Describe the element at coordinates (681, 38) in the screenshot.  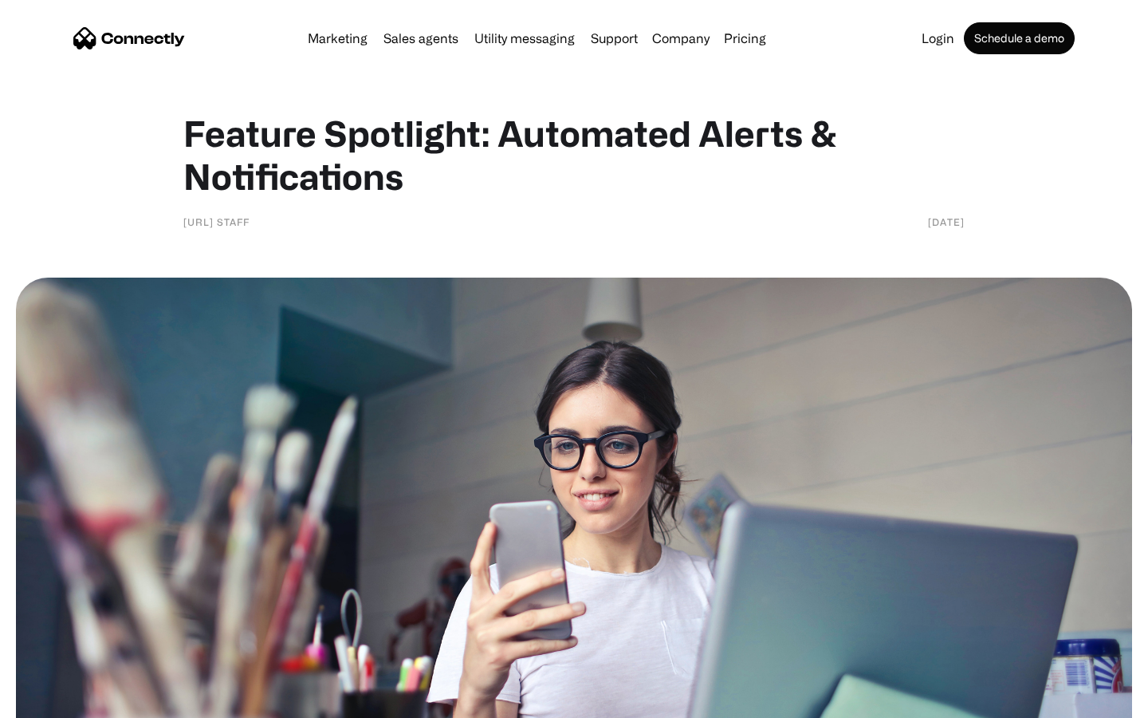
I see `div: Company` at that location.